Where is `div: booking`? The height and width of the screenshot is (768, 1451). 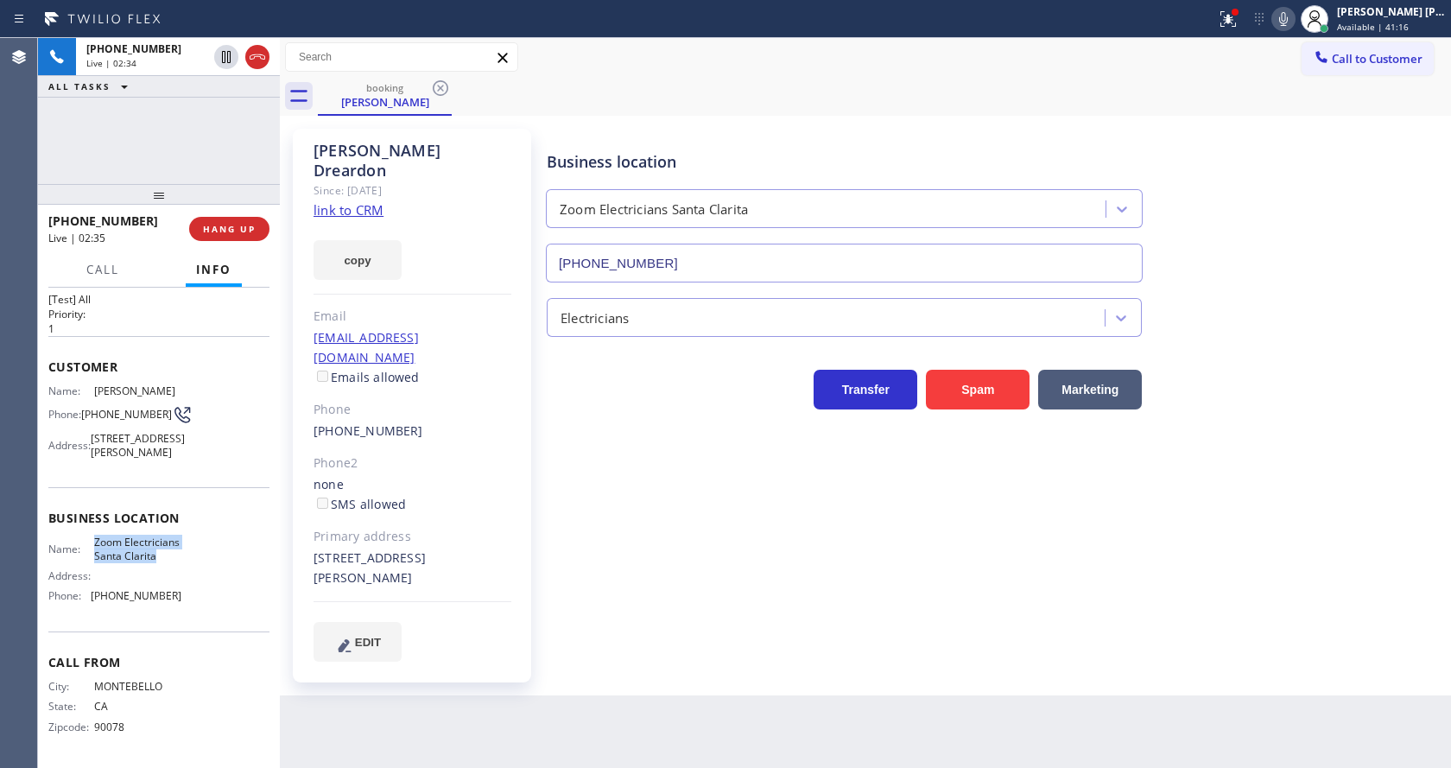
div: booking is located at coordinates (384, 87).